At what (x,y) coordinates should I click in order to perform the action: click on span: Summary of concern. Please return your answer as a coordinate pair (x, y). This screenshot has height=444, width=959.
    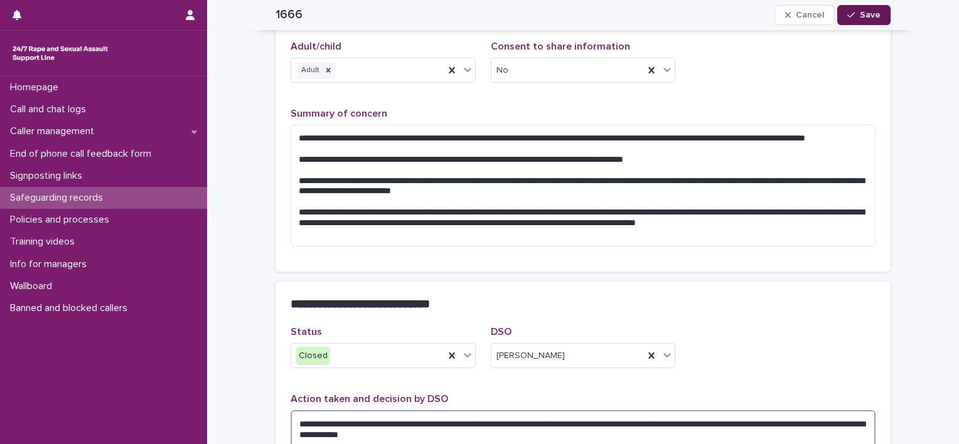
    Looking at the image, I should click on (339, 114).